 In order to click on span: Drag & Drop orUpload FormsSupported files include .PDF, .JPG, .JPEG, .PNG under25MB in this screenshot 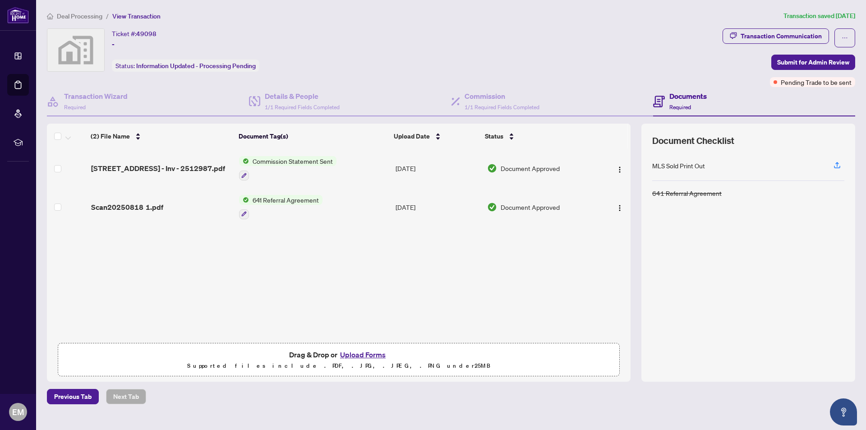, I will do `click(339, 360)`.